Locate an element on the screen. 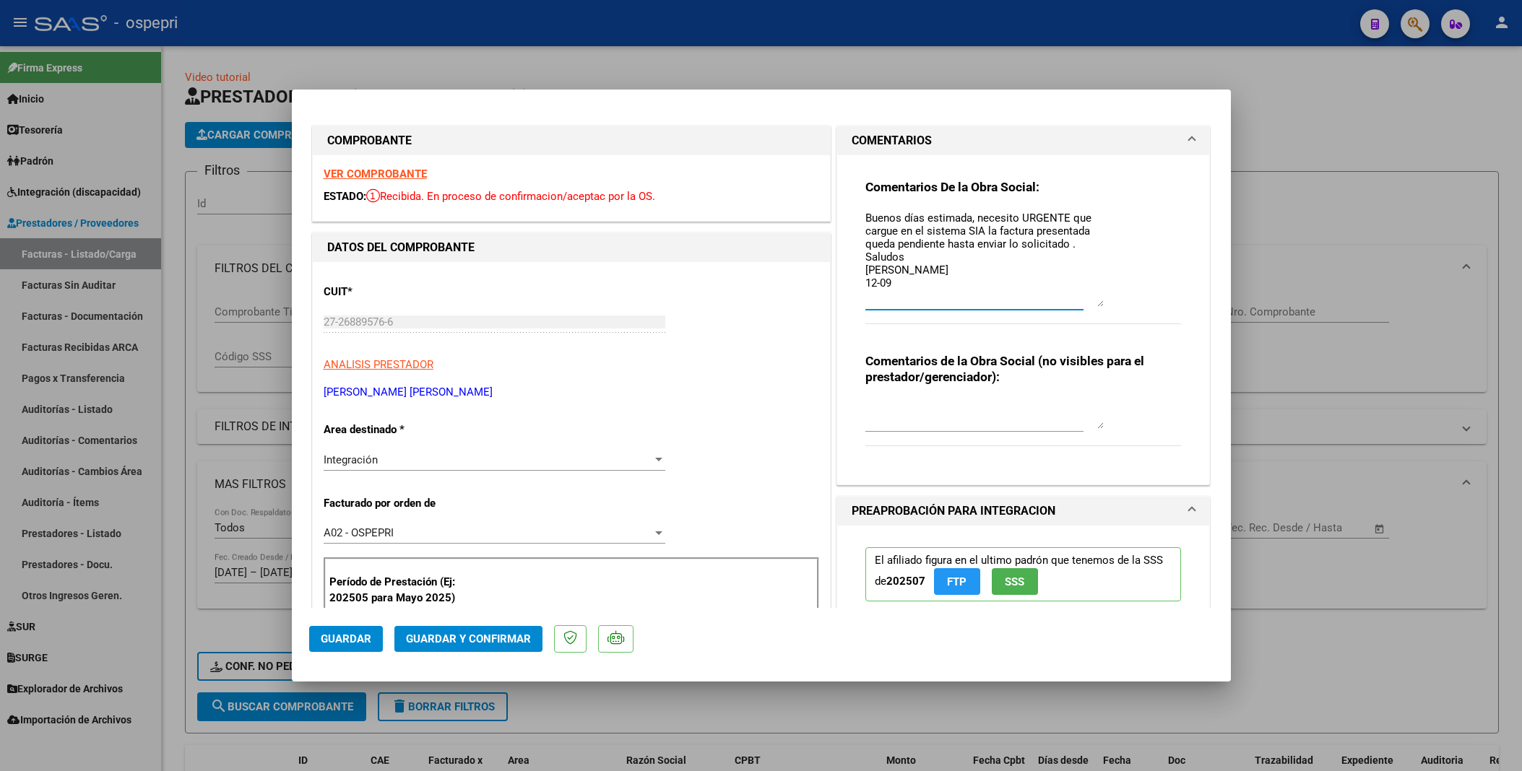 This screenshot has height=771, width=1522. span: Recibida. En proceso de confirmacion/aceptac por la OS. is located at coordinates (511, 196).